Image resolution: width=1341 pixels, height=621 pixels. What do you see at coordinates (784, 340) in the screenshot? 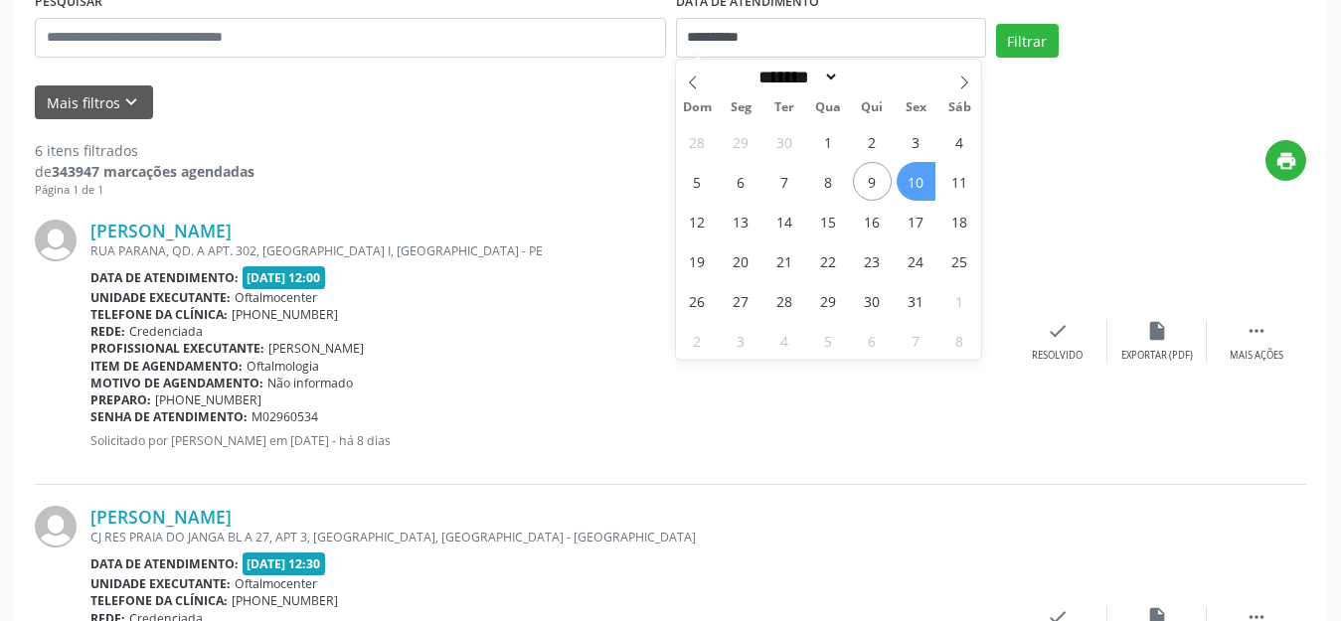
I see `span: Novembro 4, 2025` at bounding box center [784, 340].